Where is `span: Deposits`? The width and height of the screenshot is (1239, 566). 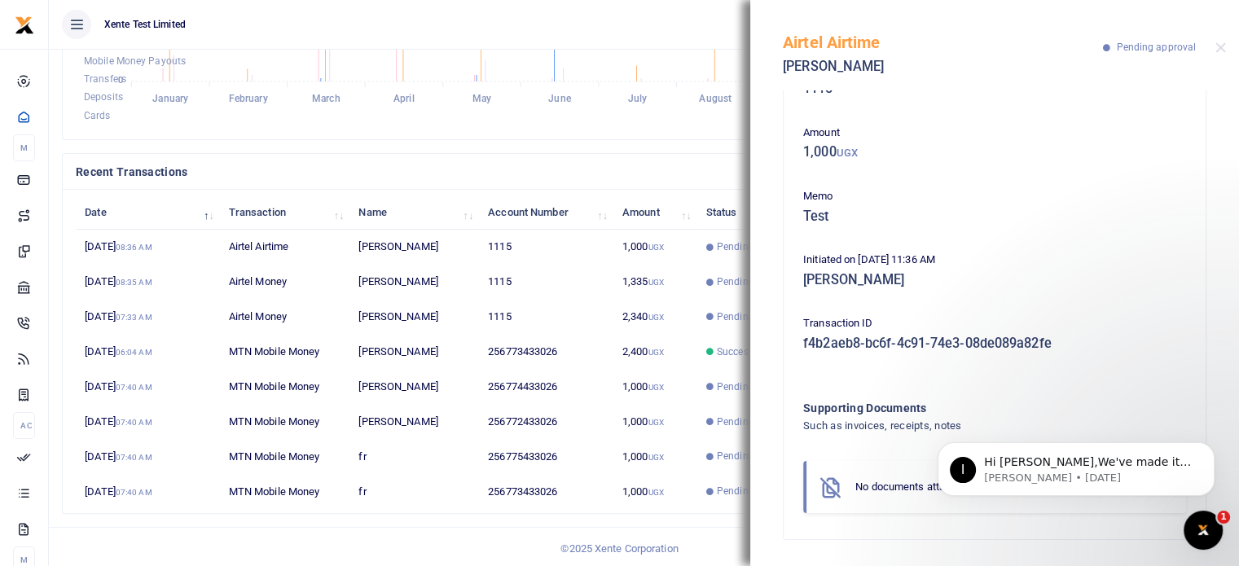 span: Deposits is located at coordinates (103, 98).